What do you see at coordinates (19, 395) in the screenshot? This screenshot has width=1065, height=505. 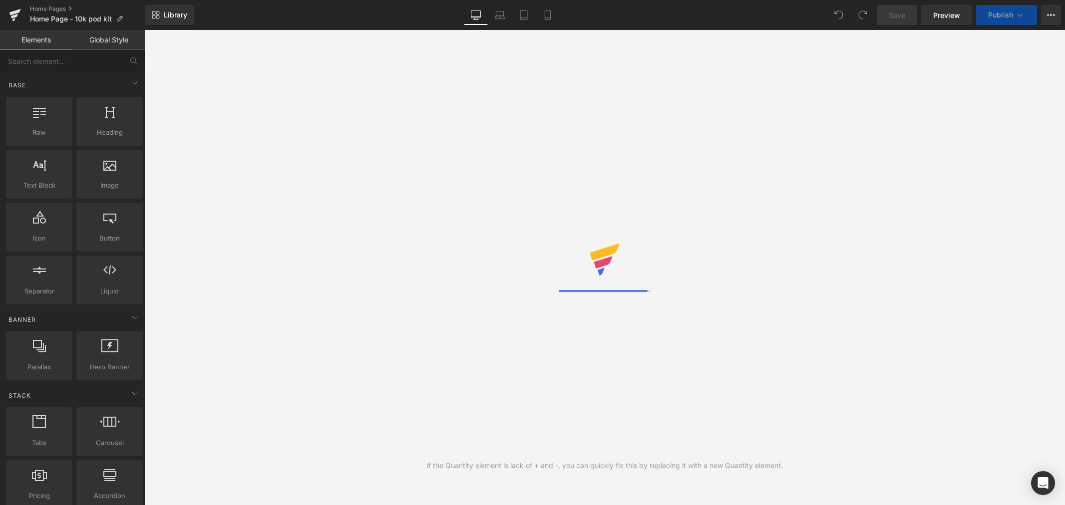 I see `span: Stack` at bounding box center [19, 395].